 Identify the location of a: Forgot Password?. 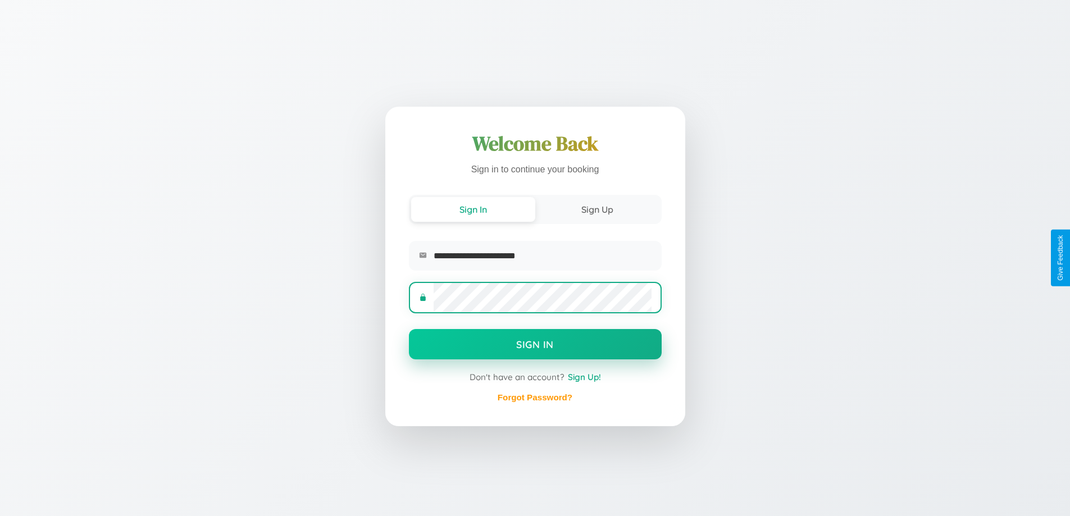
(535, 397).